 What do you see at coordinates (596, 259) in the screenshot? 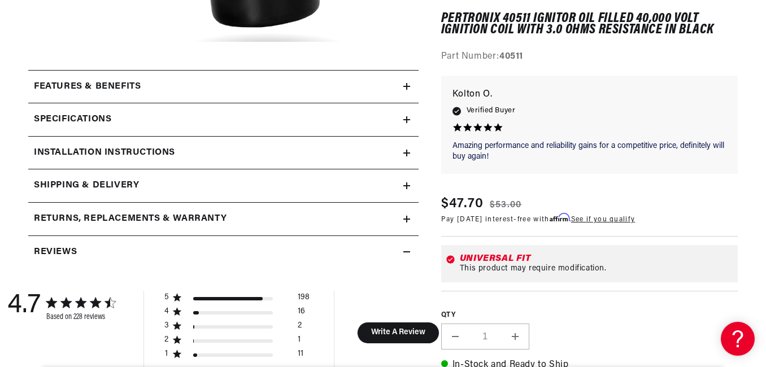
I see `div: Universal Fit` at bounding box center [596, 259].